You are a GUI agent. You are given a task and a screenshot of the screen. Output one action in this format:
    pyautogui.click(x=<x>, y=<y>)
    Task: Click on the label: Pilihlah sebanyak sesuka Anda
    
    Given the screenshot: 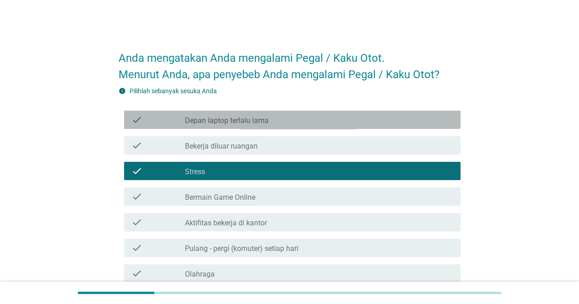 What is the action you would take?
    pyautogui.click(x=173, y=91)
    